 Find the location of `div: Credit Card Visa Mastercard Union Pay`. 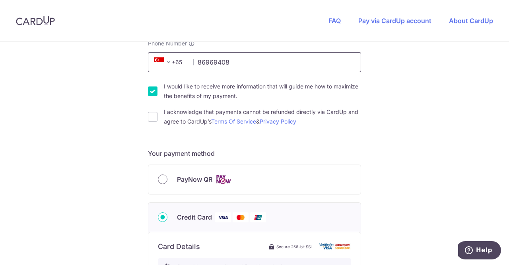

div: Credit Card Visa Mastercard Union Pay is located at coordinates (255, 217).